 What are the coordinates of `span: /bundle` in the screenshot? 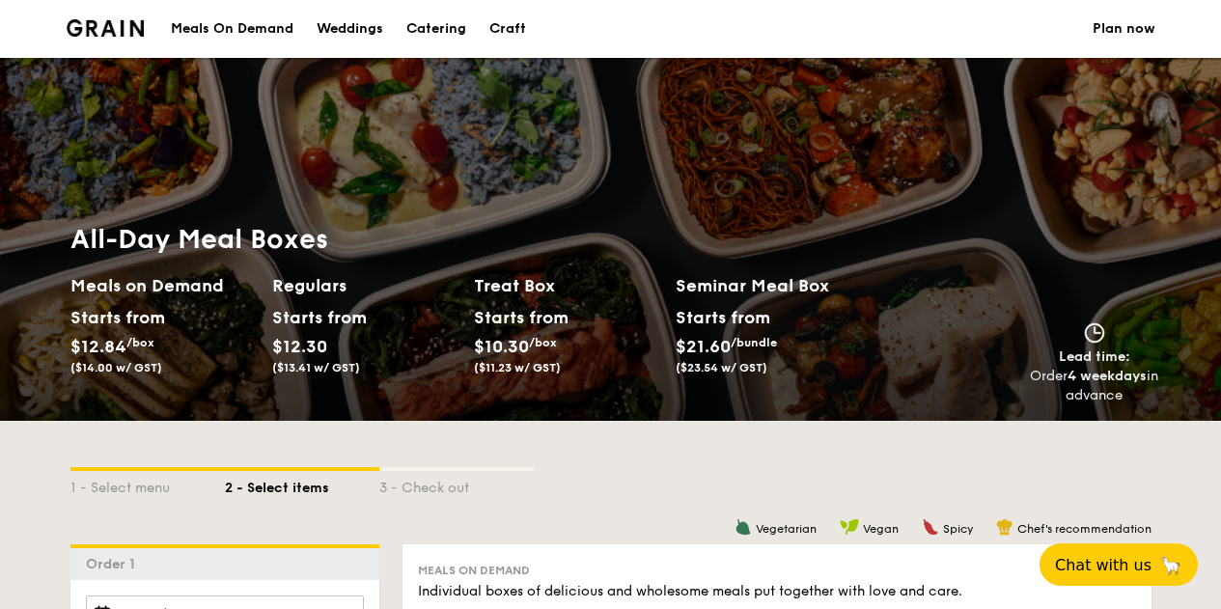 It's located at (754, 343).